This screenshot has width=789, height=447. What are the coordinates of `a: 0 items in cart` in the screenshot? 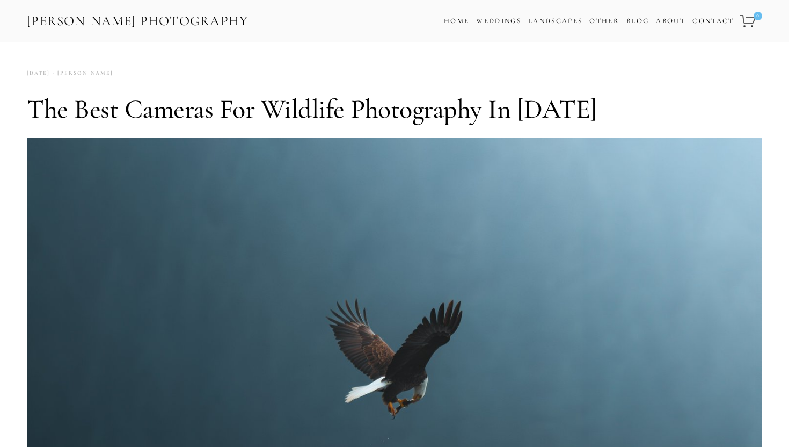 It's located at (751, 21).